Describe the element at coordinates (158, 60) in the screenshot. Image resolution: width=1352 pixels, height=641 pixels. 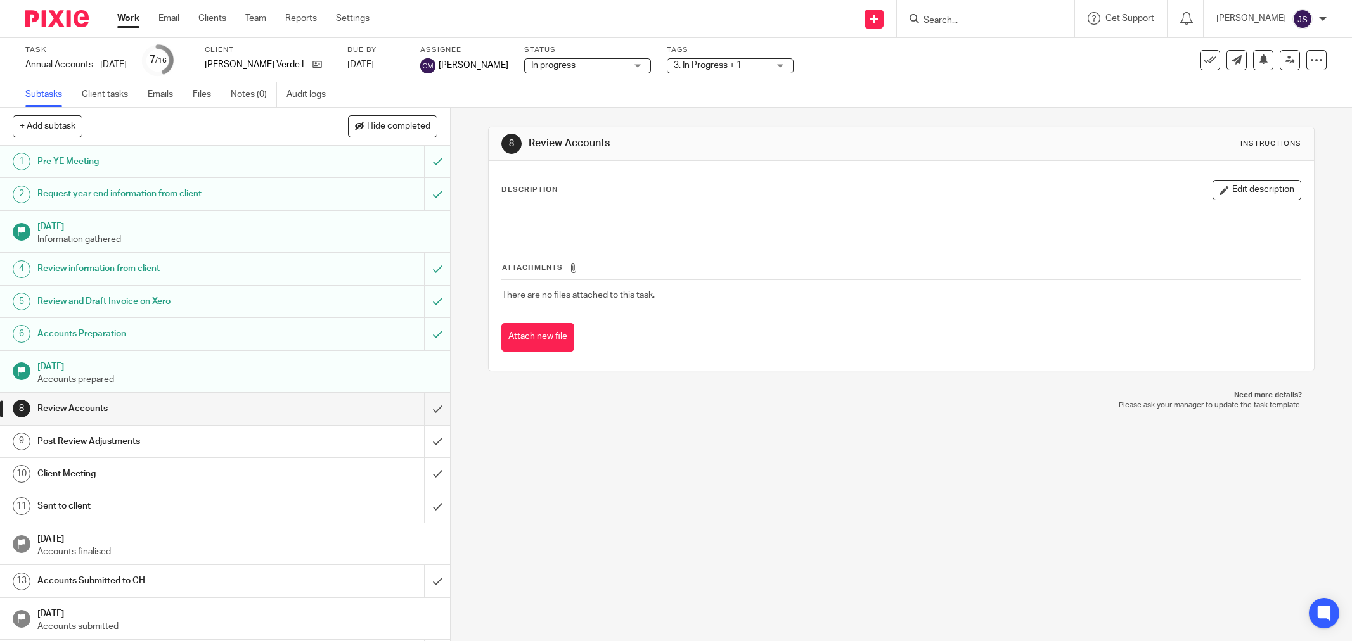
I see `div: 7` at that location.